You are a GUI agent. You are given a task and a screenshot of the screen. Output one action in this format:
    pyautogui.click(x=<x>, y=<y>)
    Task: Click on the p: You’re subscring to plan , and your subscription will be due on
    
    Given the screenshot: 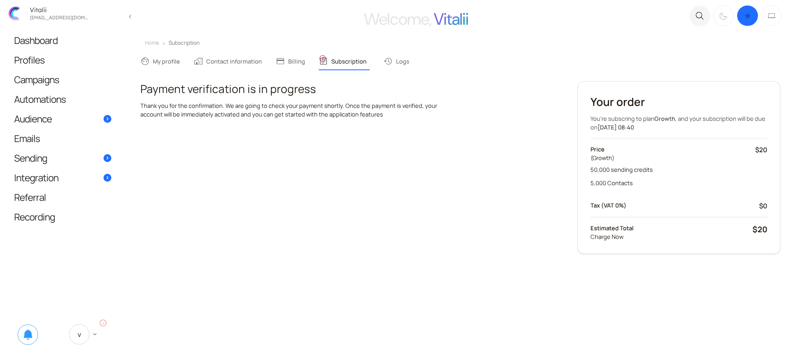 What is the action you would take?
    pyautogui.click(x=679, y=123)
    